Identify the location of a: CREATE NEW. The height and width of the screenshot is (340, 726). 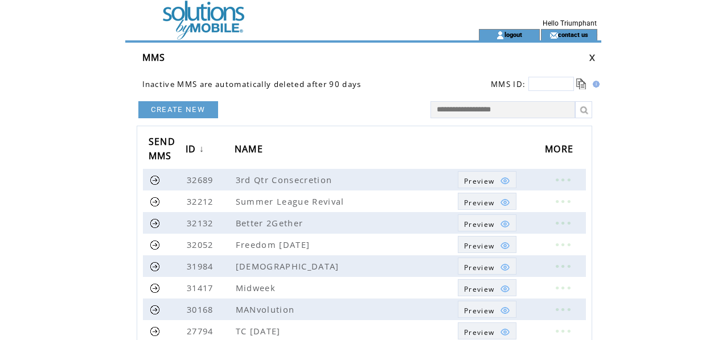
(178, 110).